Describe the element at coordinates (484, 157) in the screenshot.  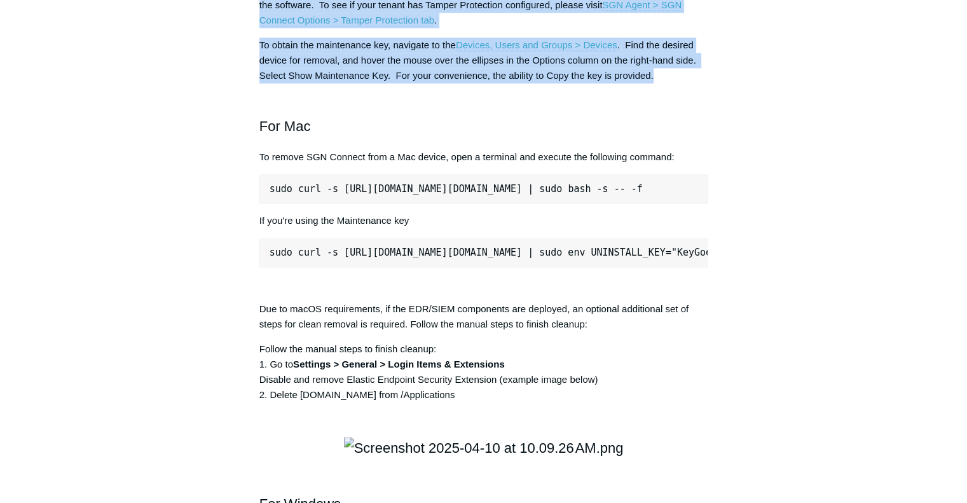
I see `p: To remove SGN Connect from a Mac device, open a terminal and execute the following command:` at that location.